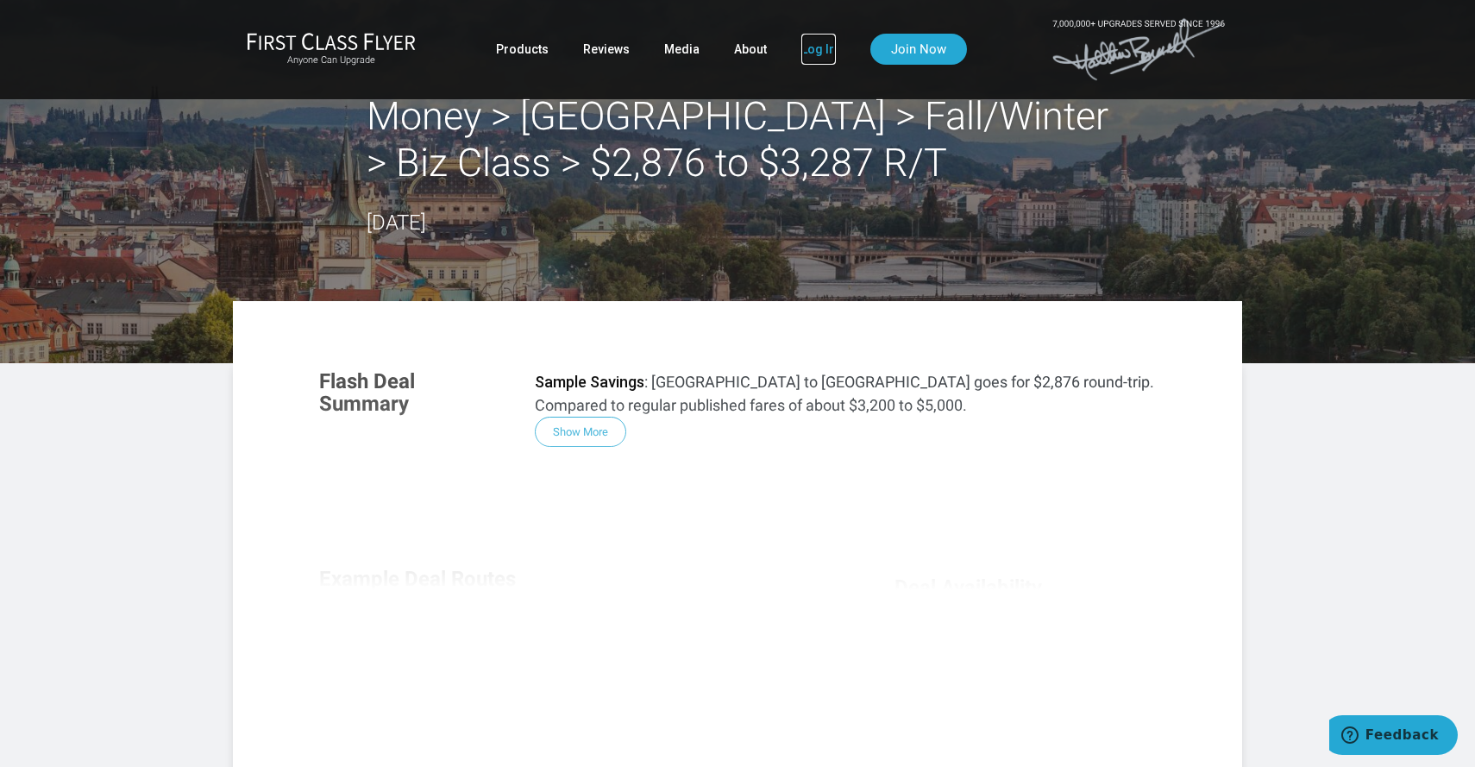 The width and height of the screenshot is (1475, 767). What do you see at coordinates (414, 392) in the screenshot?
I see `h3: Flash Deal Summary` at bounding box center [414, 392].